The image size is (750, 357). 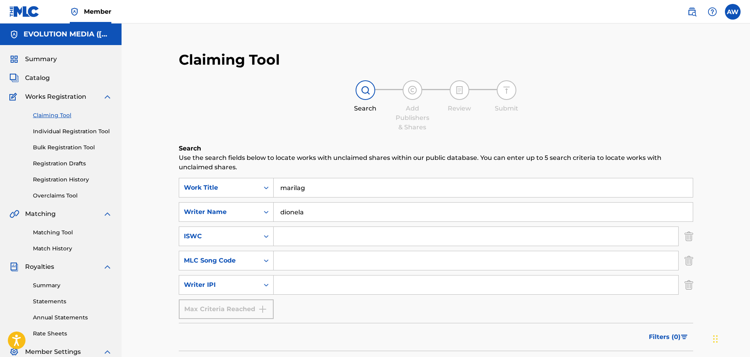 What do you see at coordinates (664, 337) in the screenshot?
I see `span: Filters ( 0 )` at bounding box center [664, 337].